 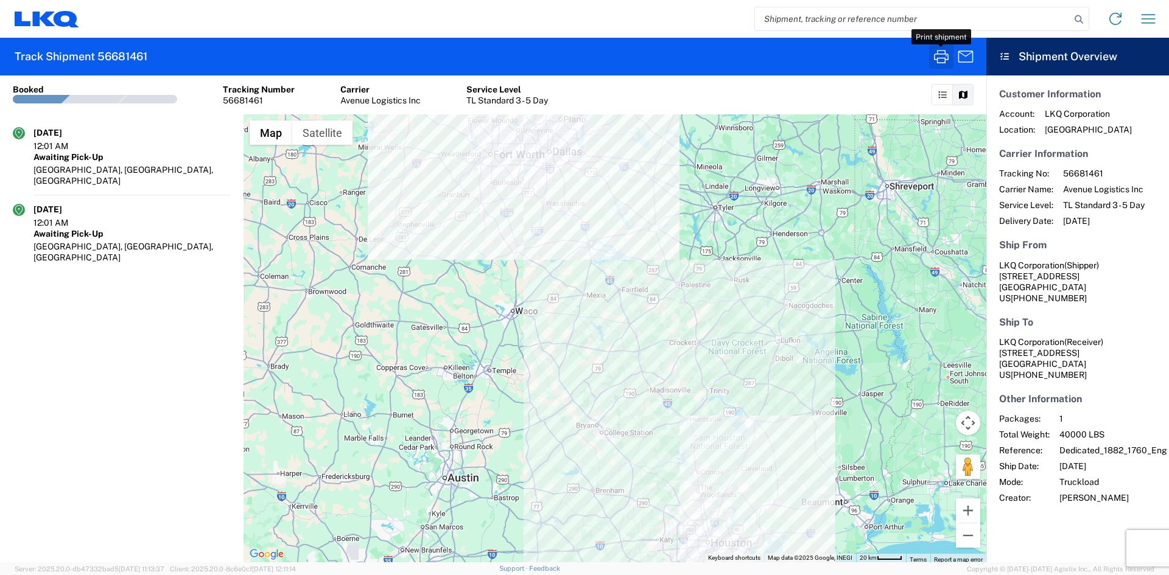 I want to click on button: Drag Pegman onto the map to open Street View, so click(x=968, y=467).